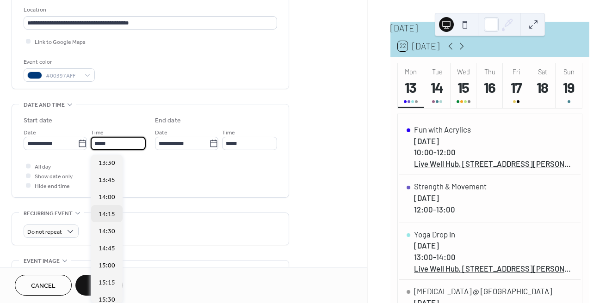 The height and width of the screenshot is (303, 612). I want to click on span: #00397AFF, so click(63, 76).